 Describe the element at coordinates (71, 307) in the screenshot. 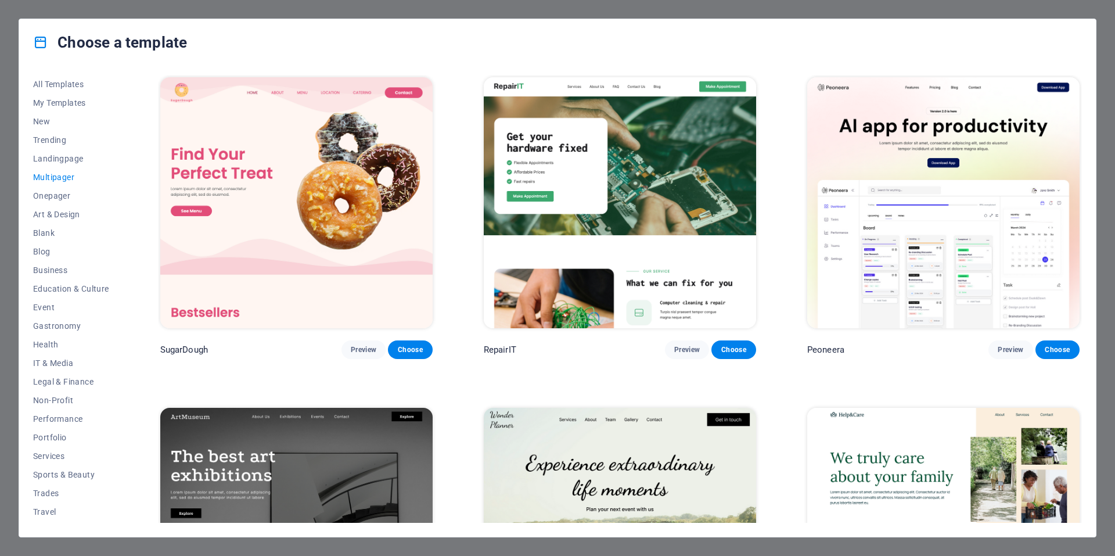

I see `button: Event` at that location.